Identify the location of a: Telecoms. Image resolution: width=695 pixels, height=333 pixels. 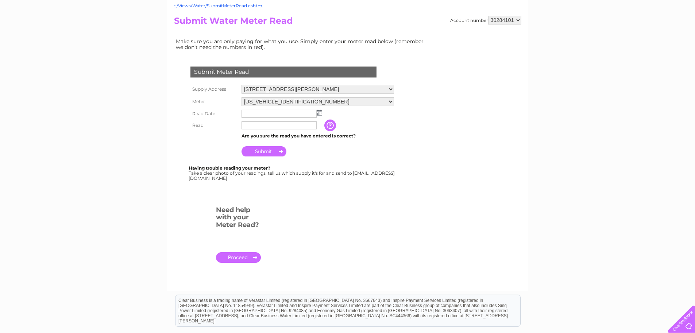
(616, 34).